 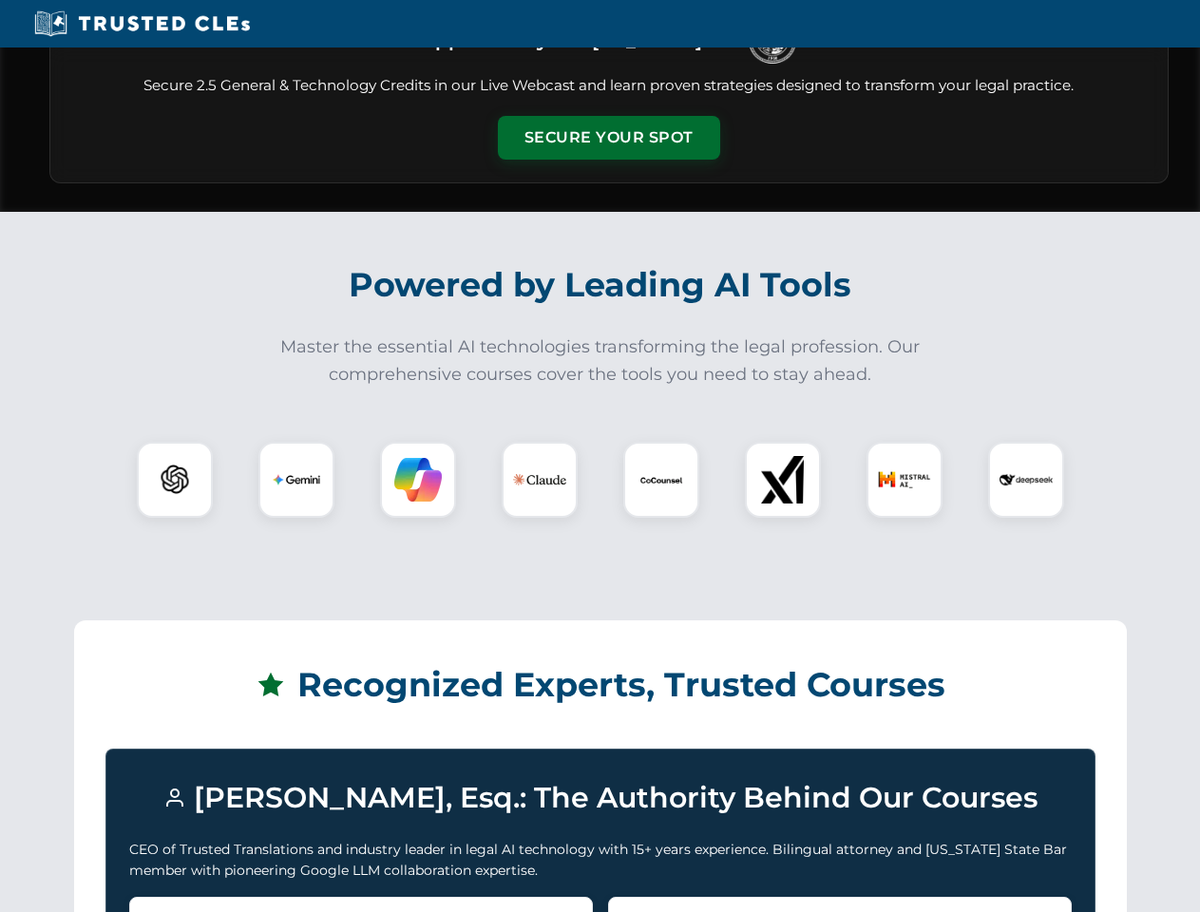 What do you see at coordinates (418, 480) in the screenshot?
I see `div: Copilot` at bounding box center [418, 480].